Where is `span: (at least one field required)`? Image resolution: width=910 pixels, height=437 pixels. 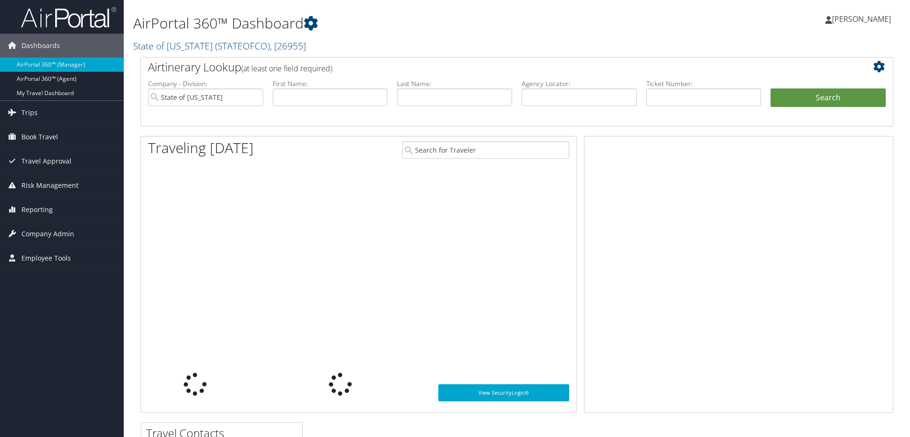 span: (at least one field required) is located at coordinates (287, 69).